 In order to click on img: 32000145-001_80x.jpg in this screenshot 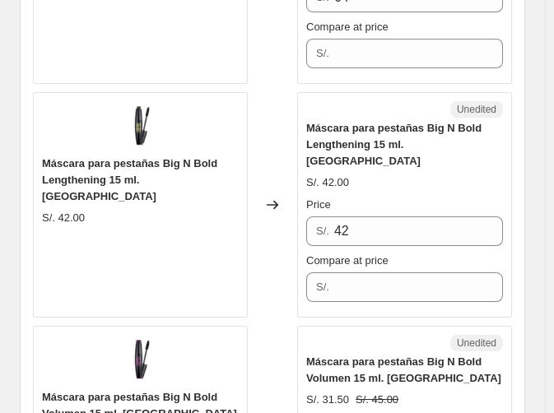, I will do `click(141, 360)`.